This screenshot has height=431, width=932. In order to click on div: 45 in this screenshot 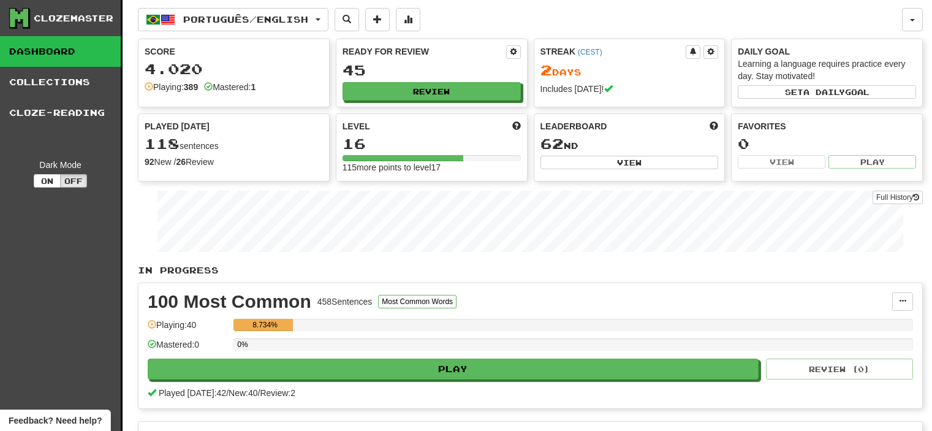, I will do `click(431, 70)`.